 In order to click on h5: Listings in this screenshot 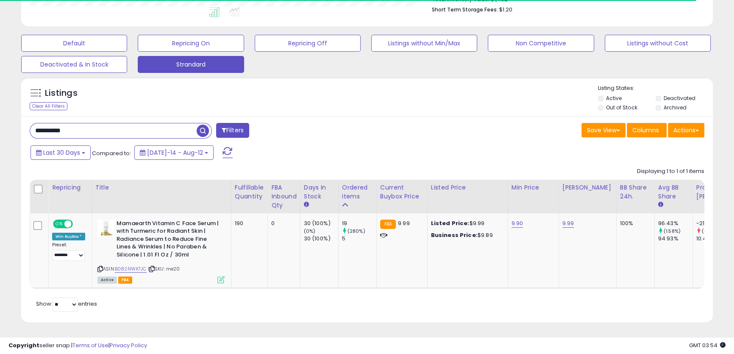, I will do `click(61, 93)`.